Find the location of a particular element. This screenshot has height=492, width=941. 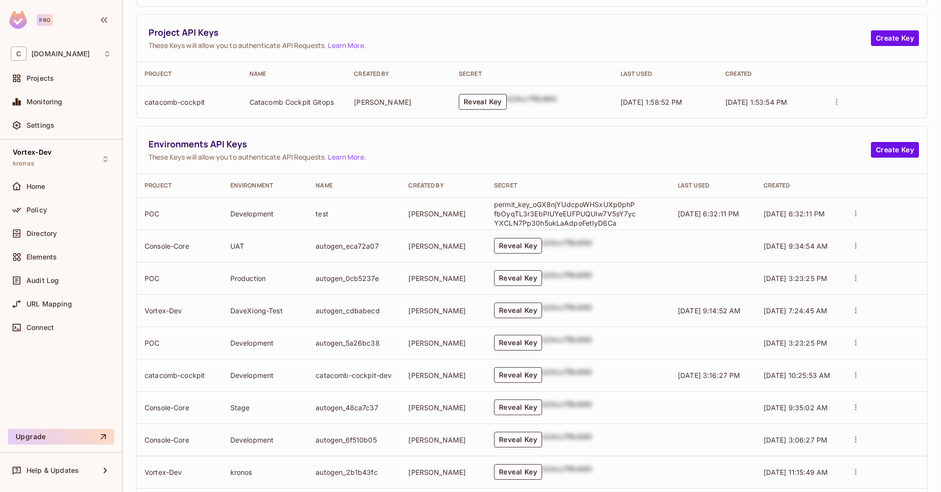

span: URL Mapping is located at coordinates (49, 304).